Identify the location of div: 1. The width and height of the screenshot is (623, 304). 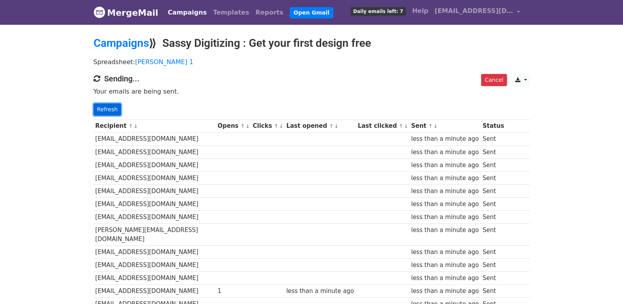
(233, 291).